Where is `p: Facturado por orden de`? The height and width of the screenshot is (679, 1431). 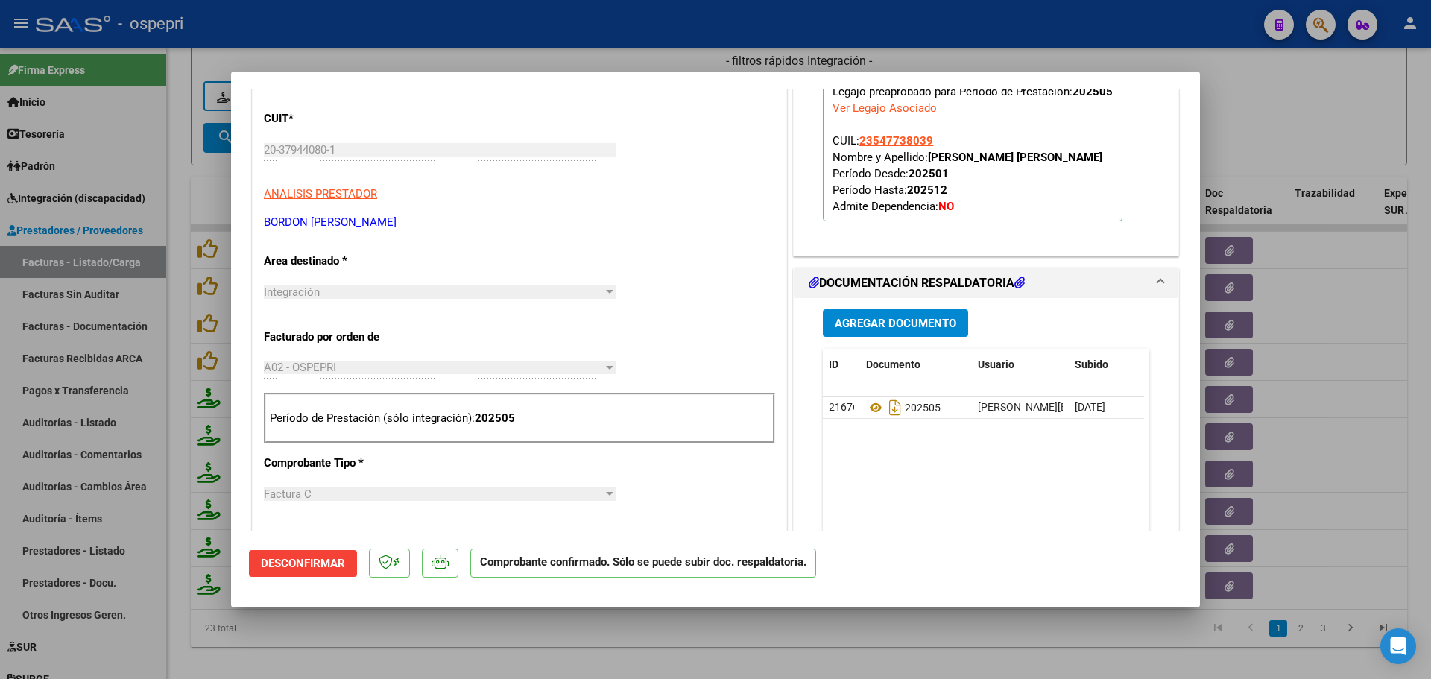 p: Facturado por orden de is located at coordinates (341, 337).